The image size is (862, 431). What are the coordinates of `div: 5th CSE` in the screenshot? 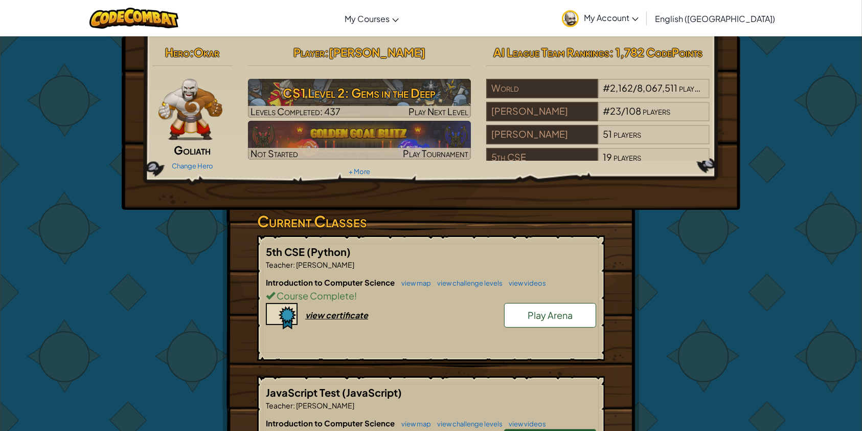 It's located at (542, 157).